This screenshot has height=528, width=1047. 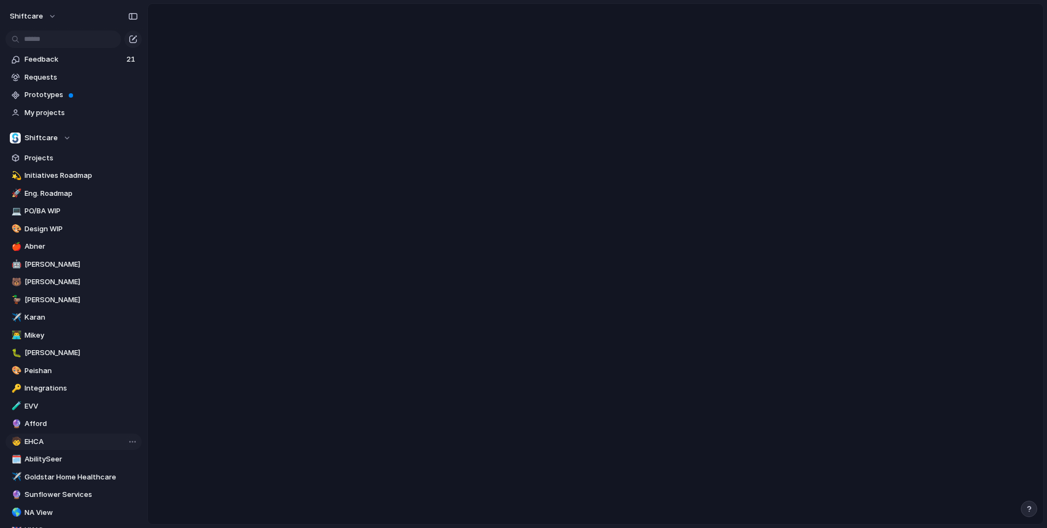 What do you see at coordinates (74, 512) in the screenshot?
I see `div: 🌎NA View` at bounding box center [74, 512].